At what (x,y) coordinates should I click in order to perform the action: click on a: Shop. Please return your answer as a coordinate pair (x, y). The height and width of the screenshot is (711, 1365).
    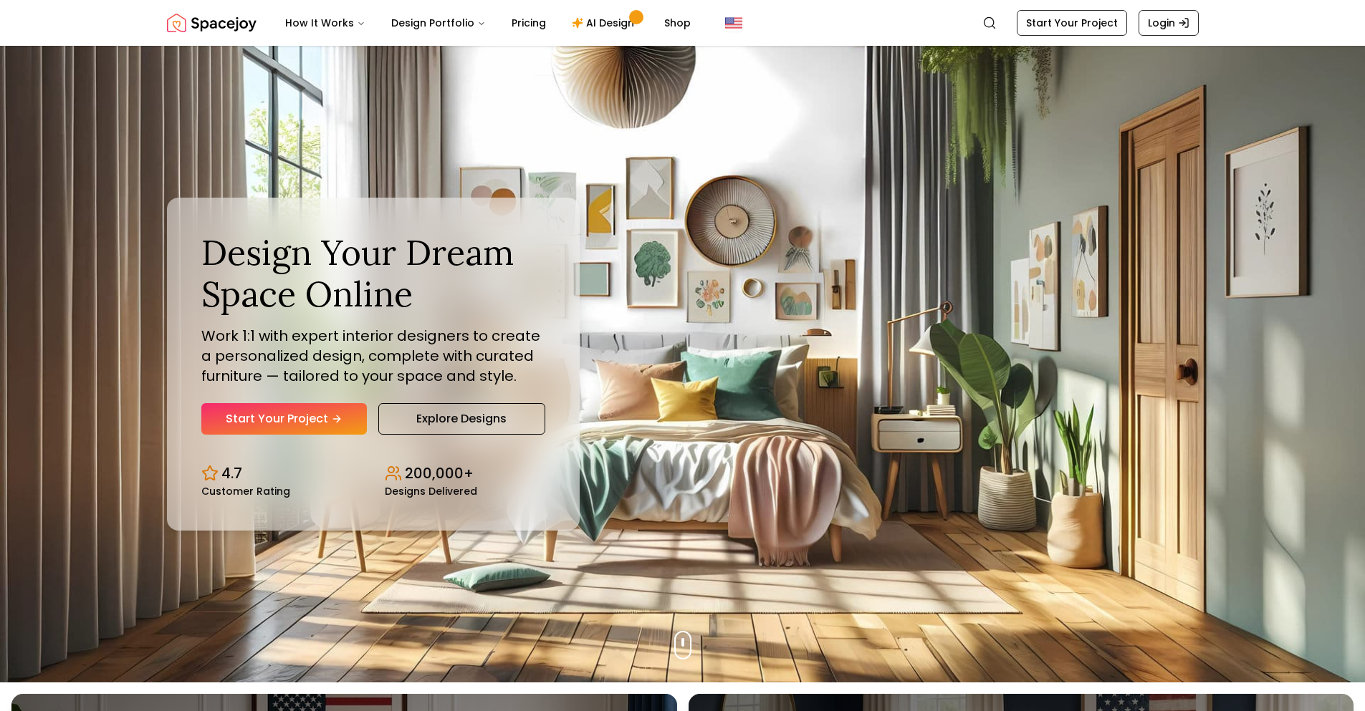
    Looking at the image, I should click on (677, 23).